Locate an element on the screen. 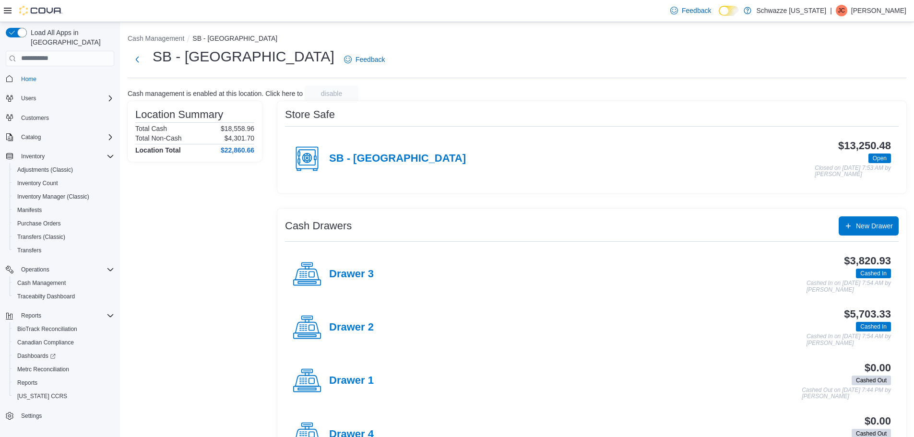 The width and height of the screenshot is (914, 437). h4: Drawer 3 is located at coordinates (351, 274).